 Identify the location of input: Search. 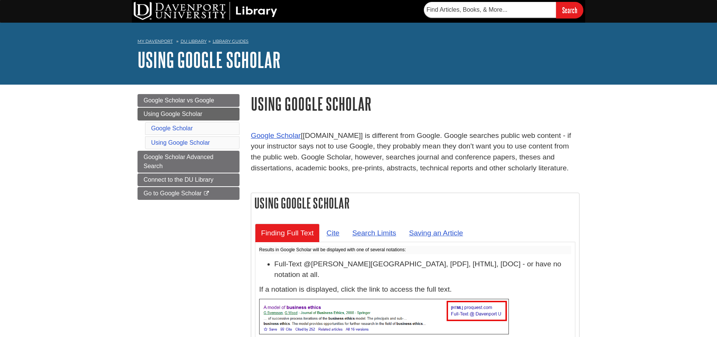
(570, 10).